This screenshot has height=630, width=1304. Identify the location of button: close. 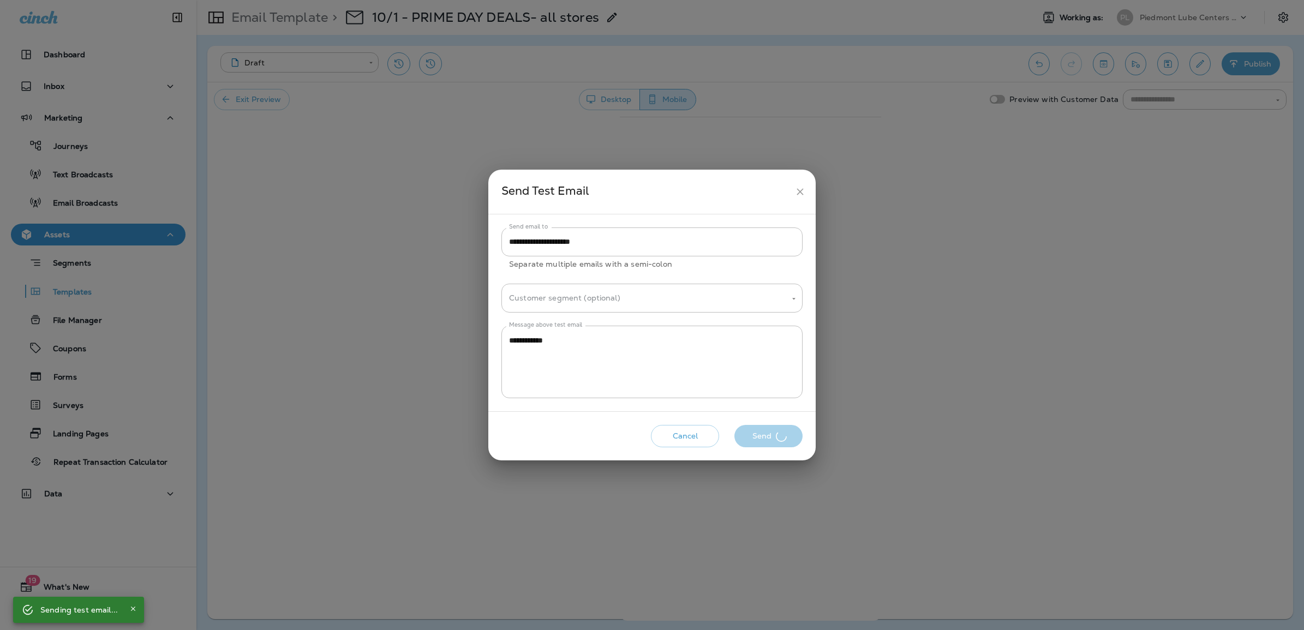
(800, 191).